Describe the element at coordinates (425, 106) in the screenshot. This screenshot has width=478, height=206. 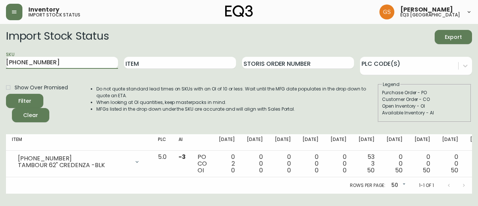
I see `div: Open Inventory - OI` at that location.